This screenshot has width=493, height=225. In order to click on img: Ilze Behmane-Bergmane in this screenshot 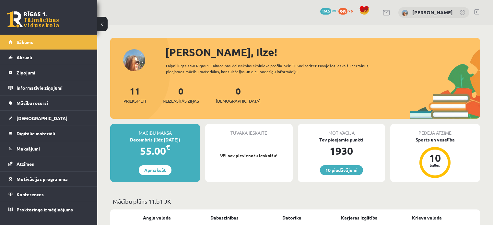, I will do `click(405, 13)`.